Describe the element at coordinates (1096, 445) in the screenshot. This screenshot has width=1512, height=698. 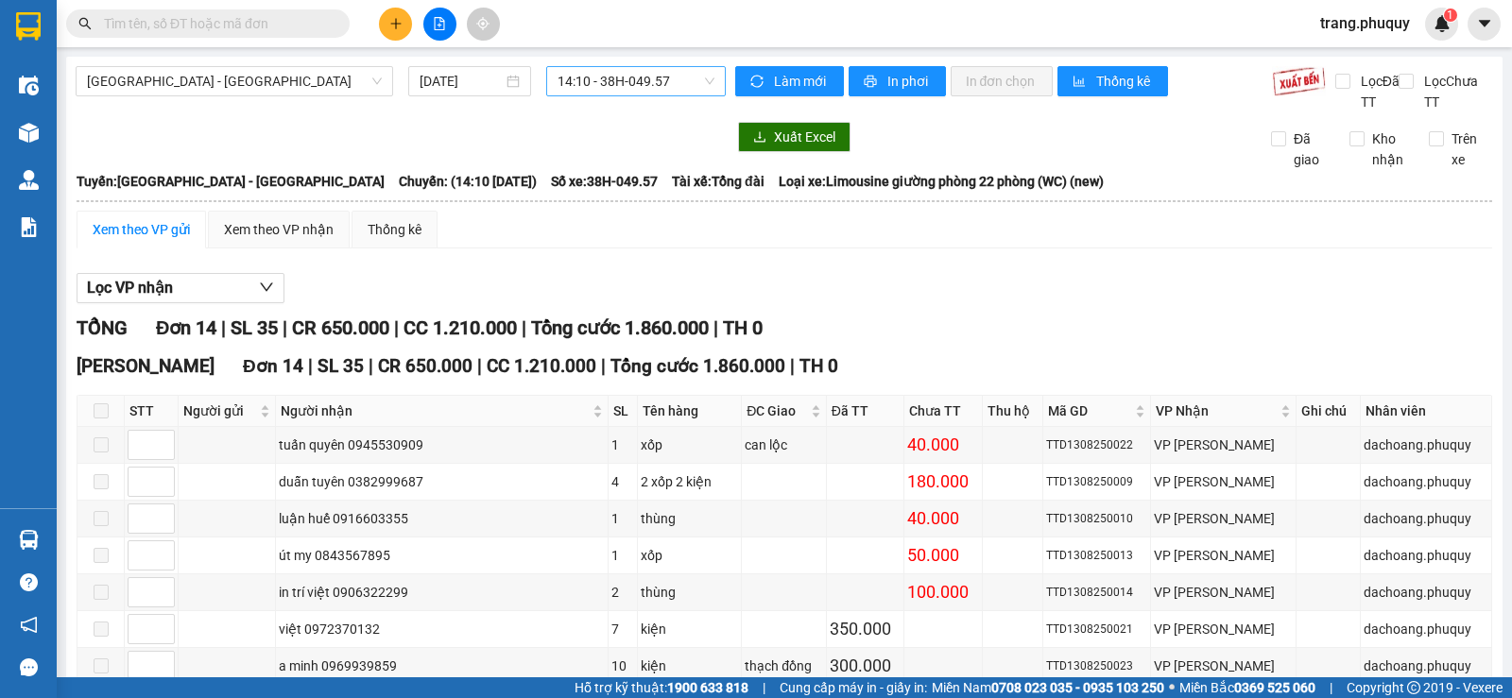
I see `div: TTD1308250022` at that location.